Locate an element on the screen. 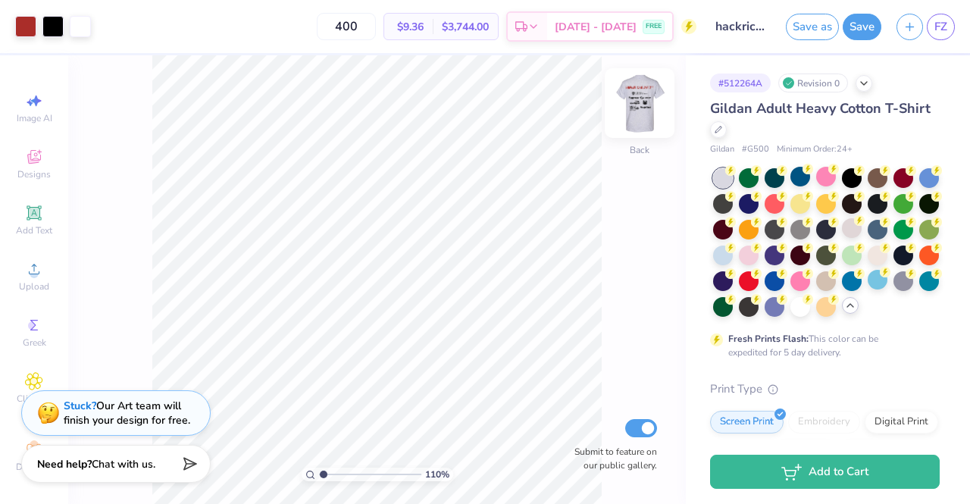 The height and width of the screenshot is (504, 970). button: Save is located at coordinates (862, 27).